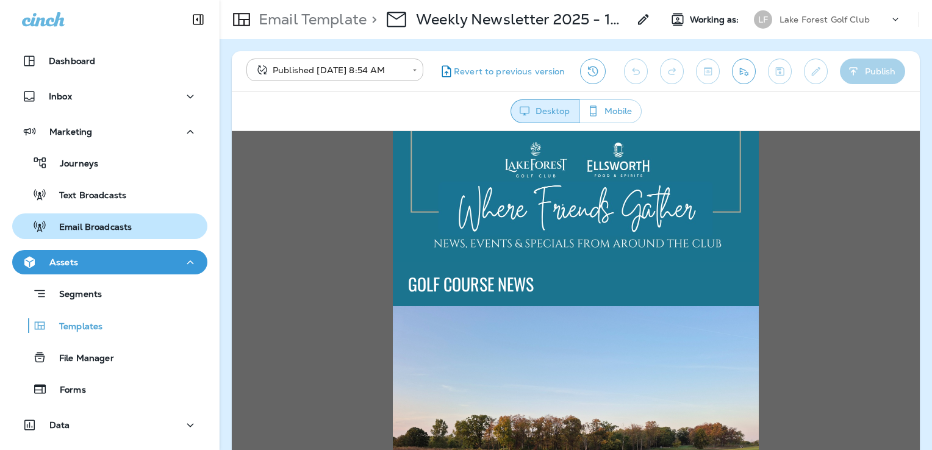 This screenshot has height=450, width=932. I want to click on p: Text Broadcasts, so click(87, 196).